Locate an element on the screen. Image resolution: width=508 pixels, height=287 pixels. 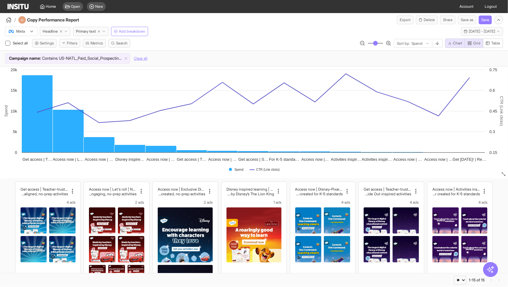
tspan: Get access | S… is located at coordinates (254, 159).